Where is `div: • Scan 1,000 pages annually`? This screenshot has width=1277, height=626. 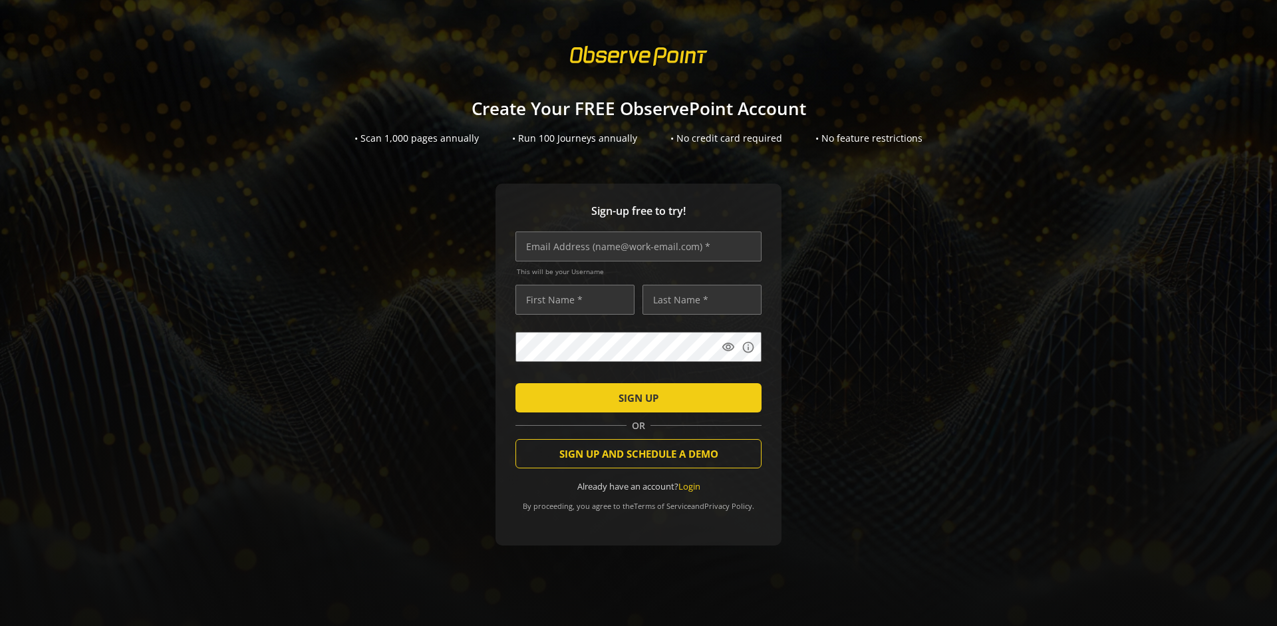 div: • Scan 1,000 pages annually is located at coordinates (416, 138).